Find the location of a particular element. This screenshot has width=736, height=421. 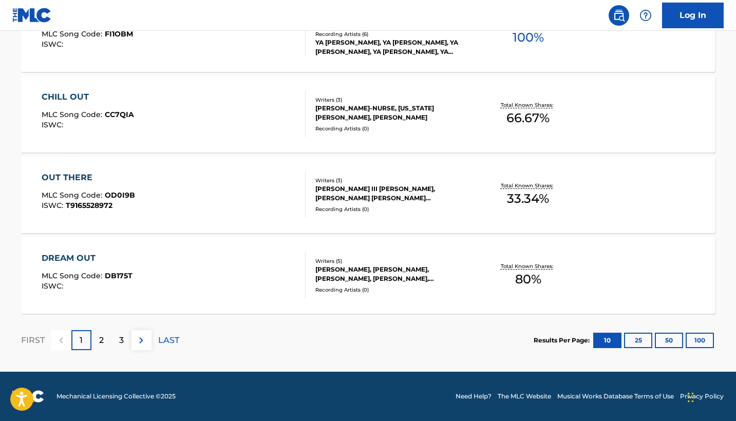

span: DB175T is located at coordinates (119, 276).